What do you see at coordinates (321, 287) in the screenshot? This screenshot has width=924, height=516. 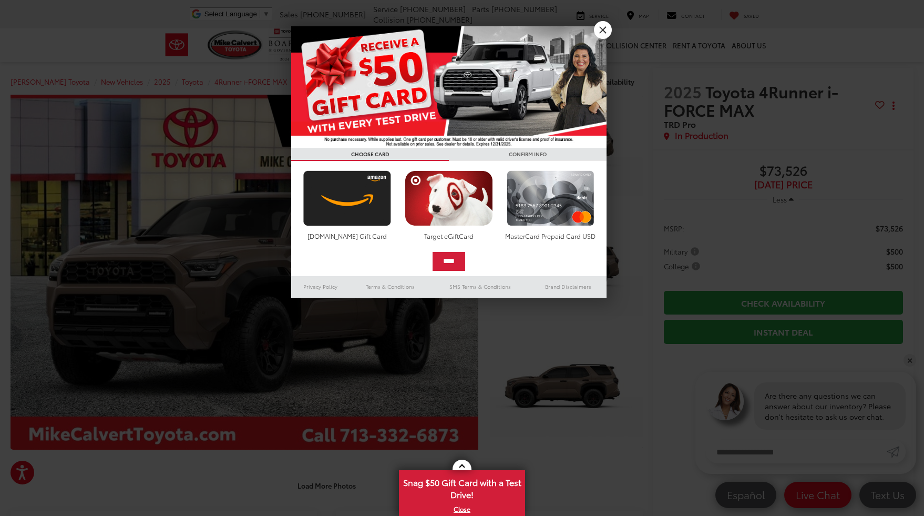 I see `a: Privacy Policy` at bounding box center [321, 287].